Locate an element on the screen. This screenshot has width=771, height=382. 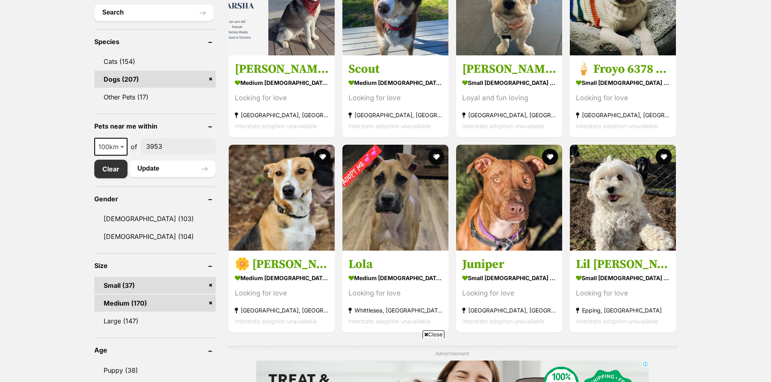
div: Loyal and fun loving is located at coordinates (509, 97).